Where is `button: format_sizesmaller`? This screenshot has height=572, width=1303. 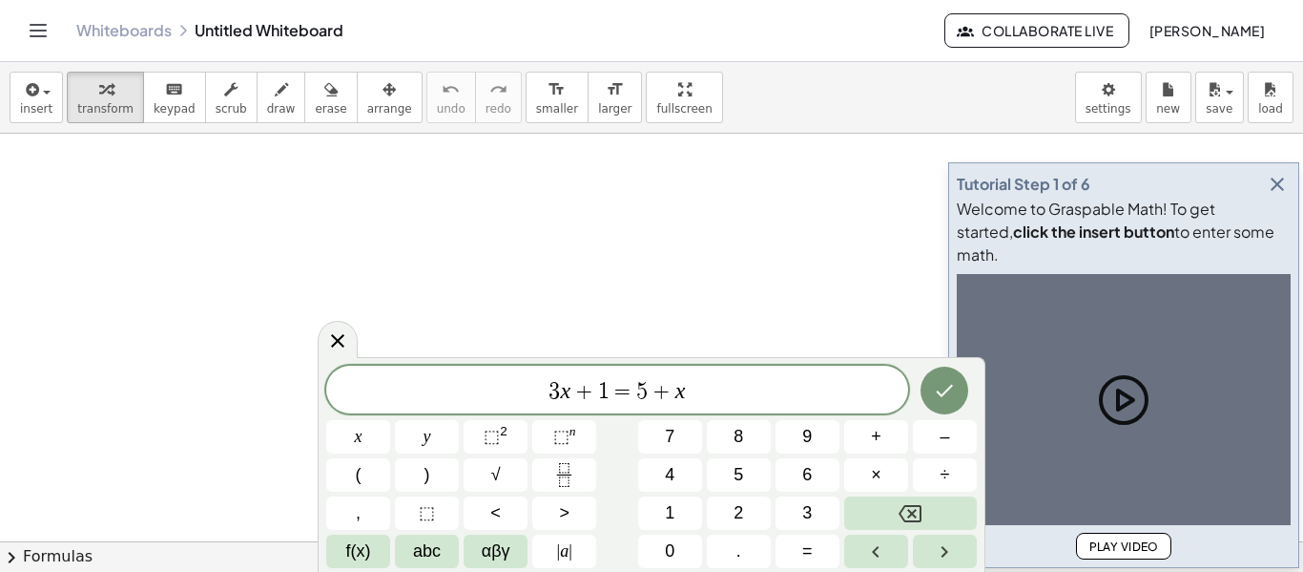
button: format_sizesmaller is located at coordinates (557, 97).